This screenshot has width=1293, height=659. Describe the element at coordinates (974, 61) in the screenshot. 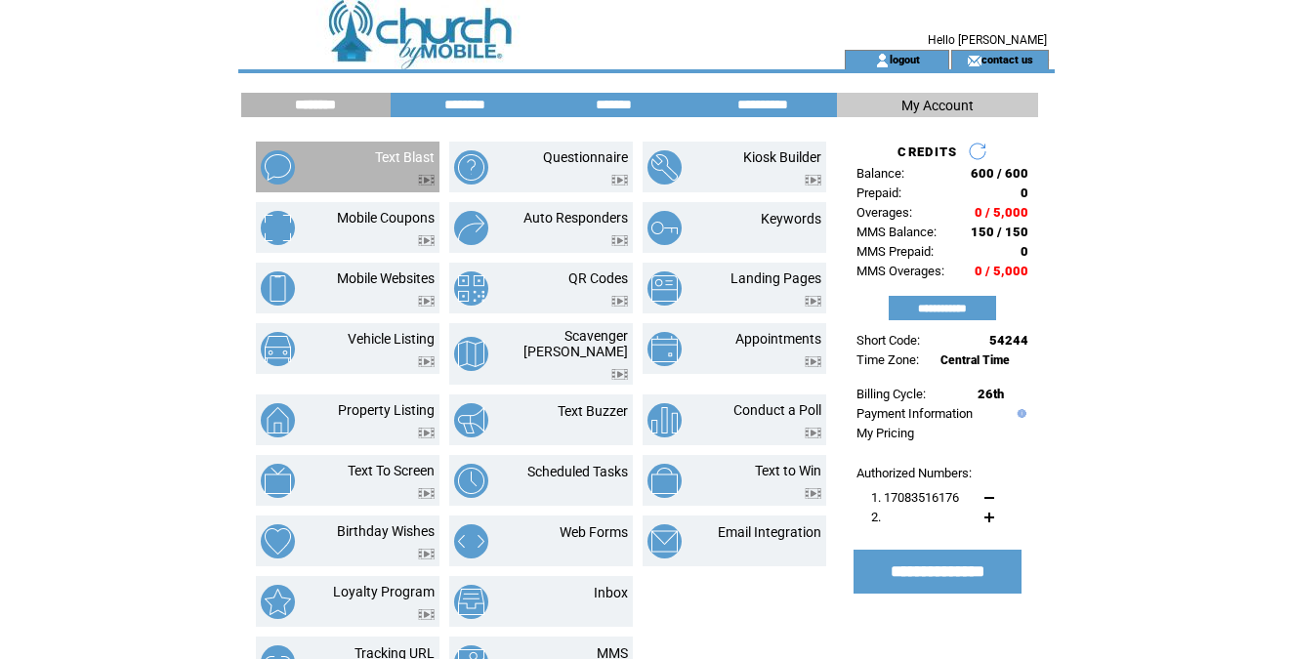

I see `img: contact_us_icon.gif` at that location.